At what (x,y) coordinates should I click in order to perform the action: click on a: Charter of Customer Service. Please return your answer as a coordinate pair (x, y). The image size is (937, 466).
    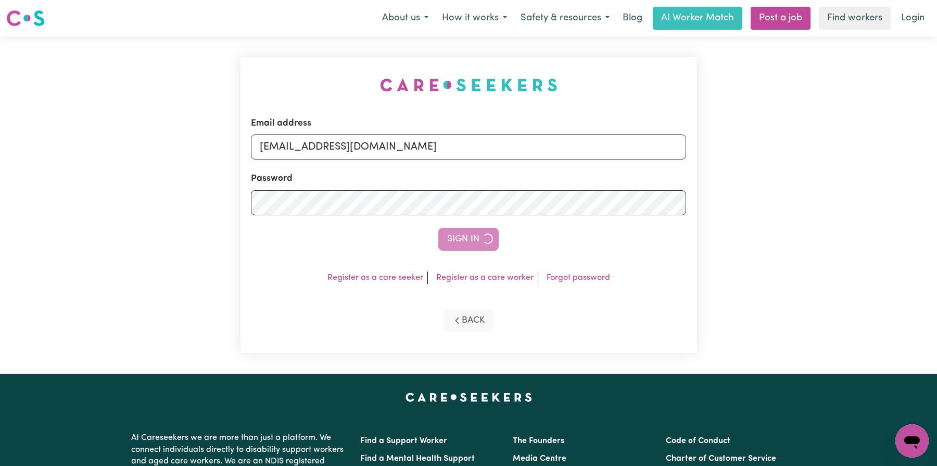
    Looking at the image, I should click on (721, 458).